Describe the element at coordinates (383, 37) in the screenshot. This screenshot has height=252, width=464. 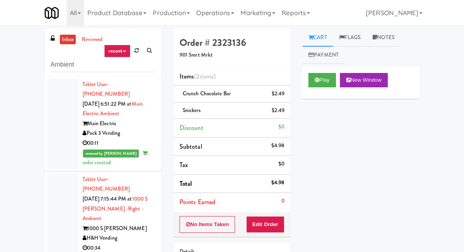
I see `a: Notes` at that location.